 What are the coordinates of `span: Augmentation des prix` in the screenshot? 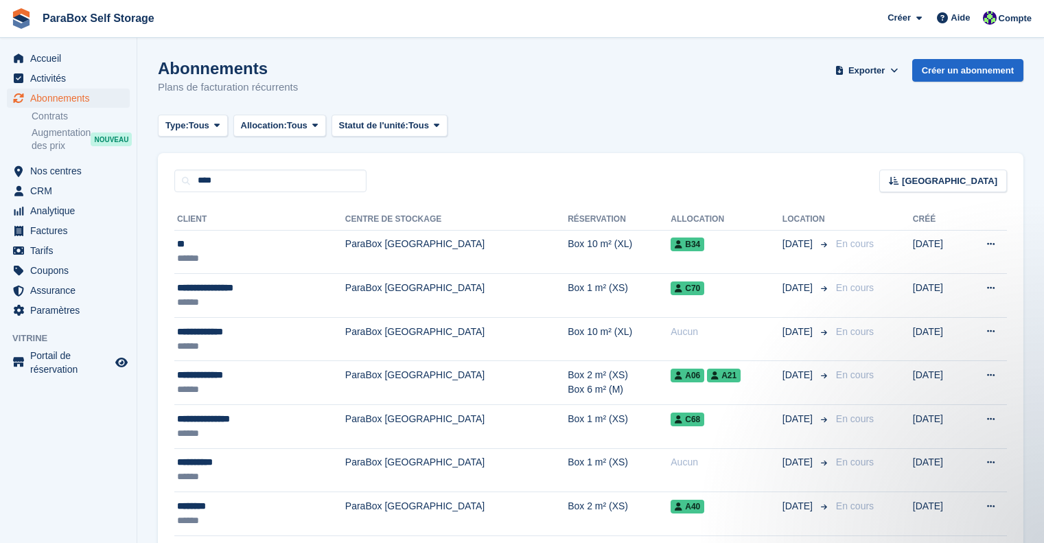 It's located at (61, 139).